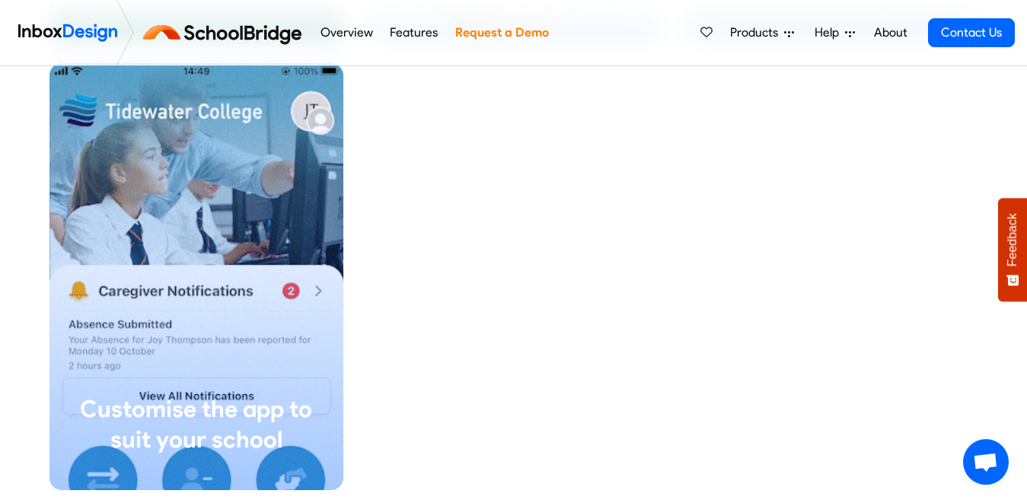 Image resolution: width=1027 pixels, height=500 pixels. What do you see at coordinates (835, 33) in the screenshot?
I see `a: Help` at bounding box center [835, 33].